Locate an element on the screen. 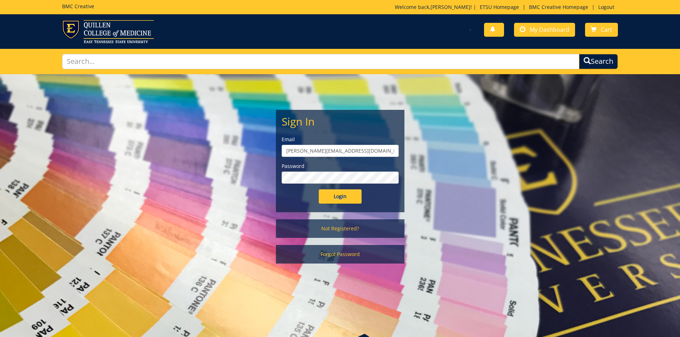 This screenshot has height=337, width=680. a: BMC Creative Homepage is located at coordinates (558, 7).